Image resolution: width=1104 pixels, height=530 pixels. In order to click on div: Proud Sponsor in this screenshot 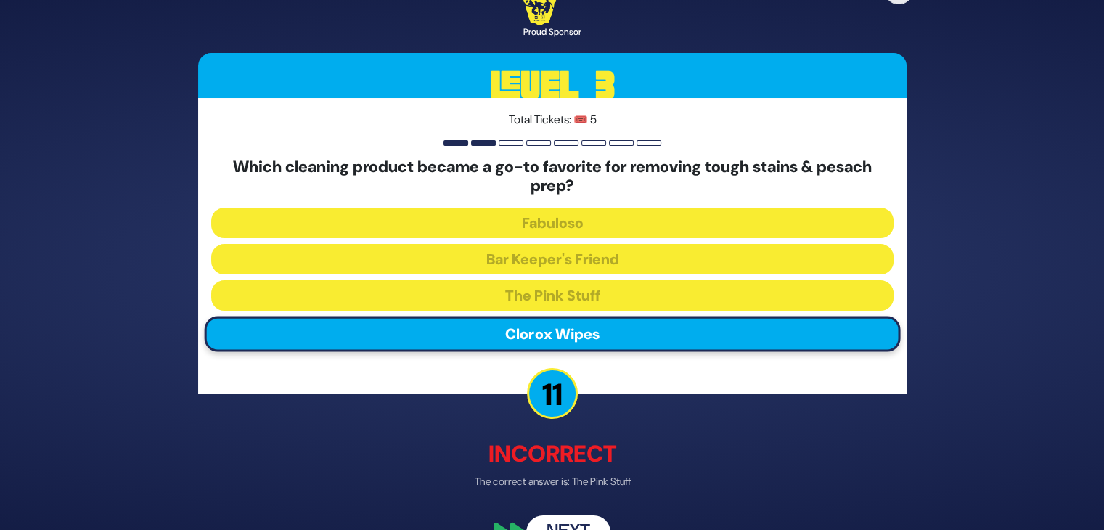, I will do `click(553, 32)`.